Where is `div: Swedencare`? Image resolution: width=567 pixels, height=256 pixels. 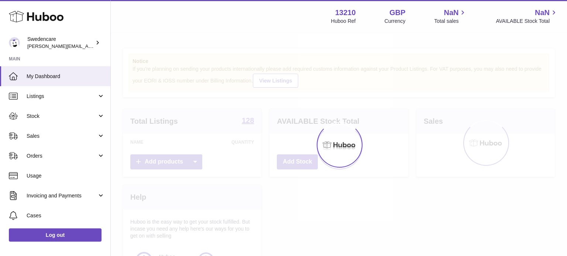
div: Swedencare is located at coordinates (61, 43).